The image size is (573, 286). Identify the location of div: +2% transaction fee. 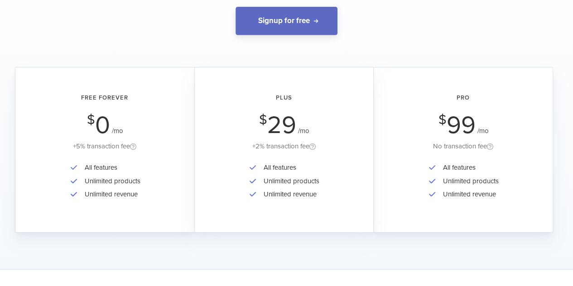
(284, 146).